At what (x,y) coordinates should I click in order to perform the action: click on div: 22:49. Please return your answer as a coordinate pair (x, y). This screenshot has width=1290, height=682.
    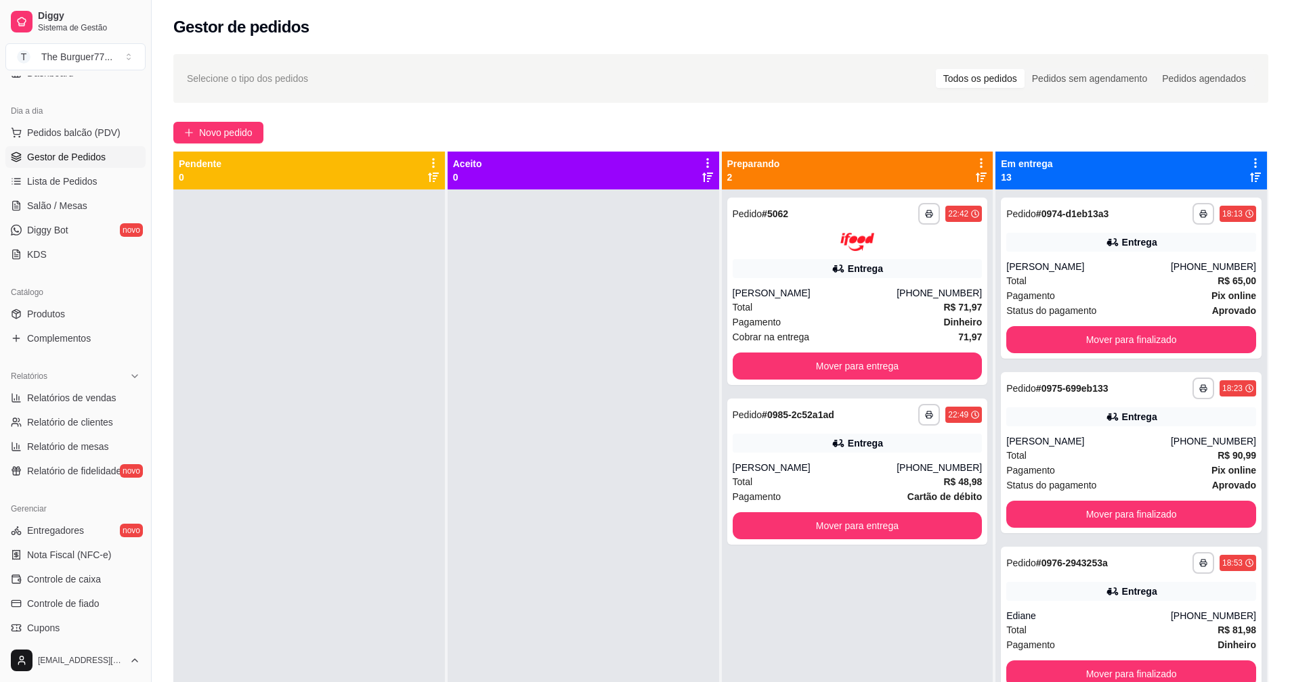
    Looking at the image, I should click on (958, 415).